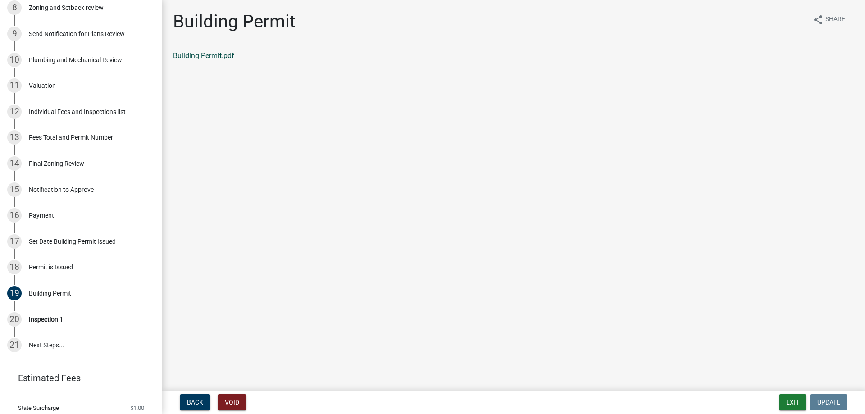  I want to click on button: Void, so click(232, 402).